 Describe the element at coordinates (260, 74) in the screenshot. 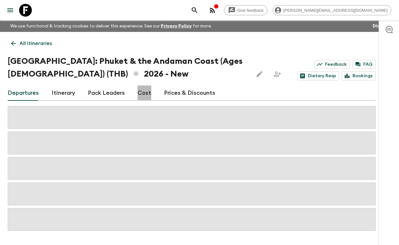

I see `button: Edit this itinerary` at that location.